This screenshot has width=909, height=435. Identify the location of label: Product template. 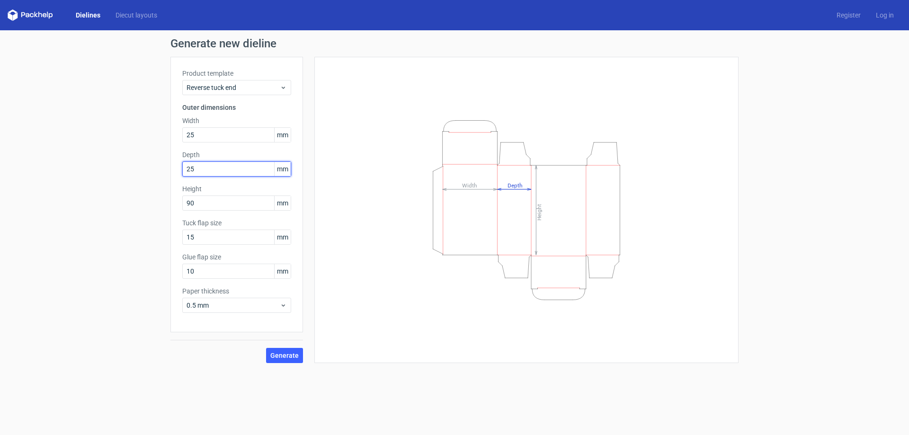
(237, 73).